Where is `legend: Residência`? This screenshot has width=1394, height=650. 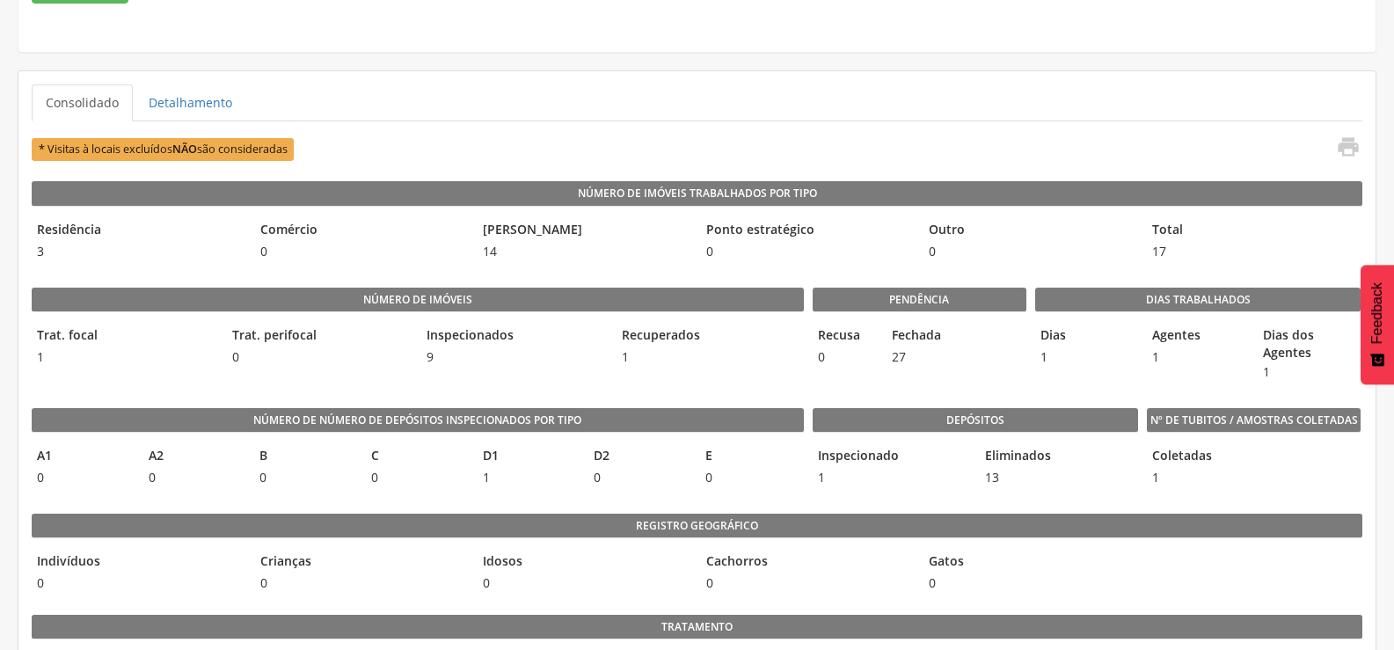
legend: Residência is located at coordinates (139, 230).